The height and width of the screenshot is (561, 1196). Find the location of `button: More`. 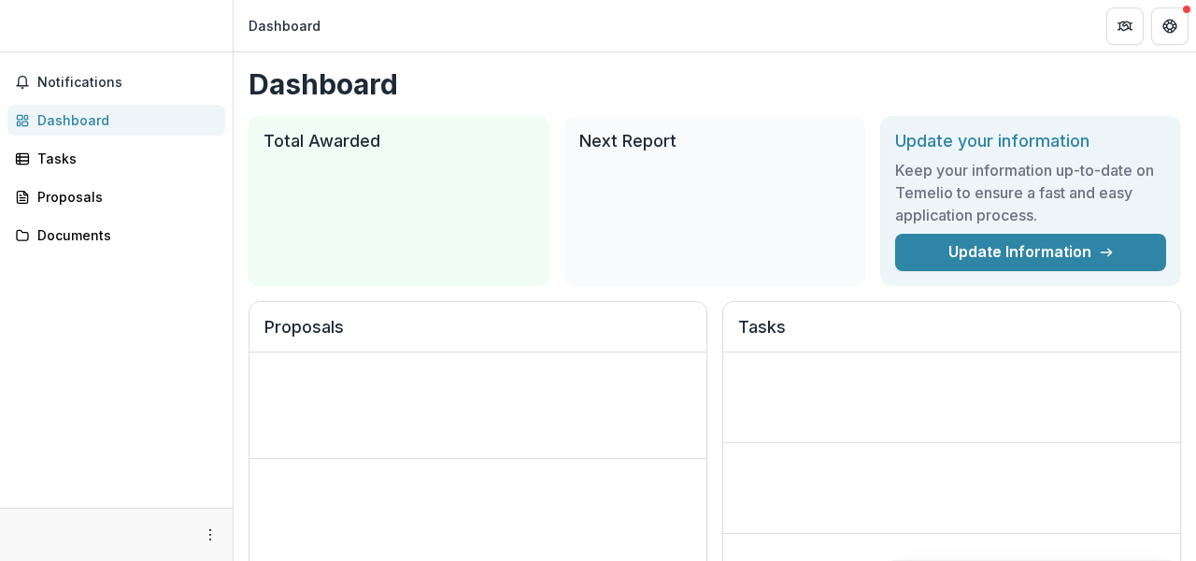

button: More is located at coordinates (210, 535).